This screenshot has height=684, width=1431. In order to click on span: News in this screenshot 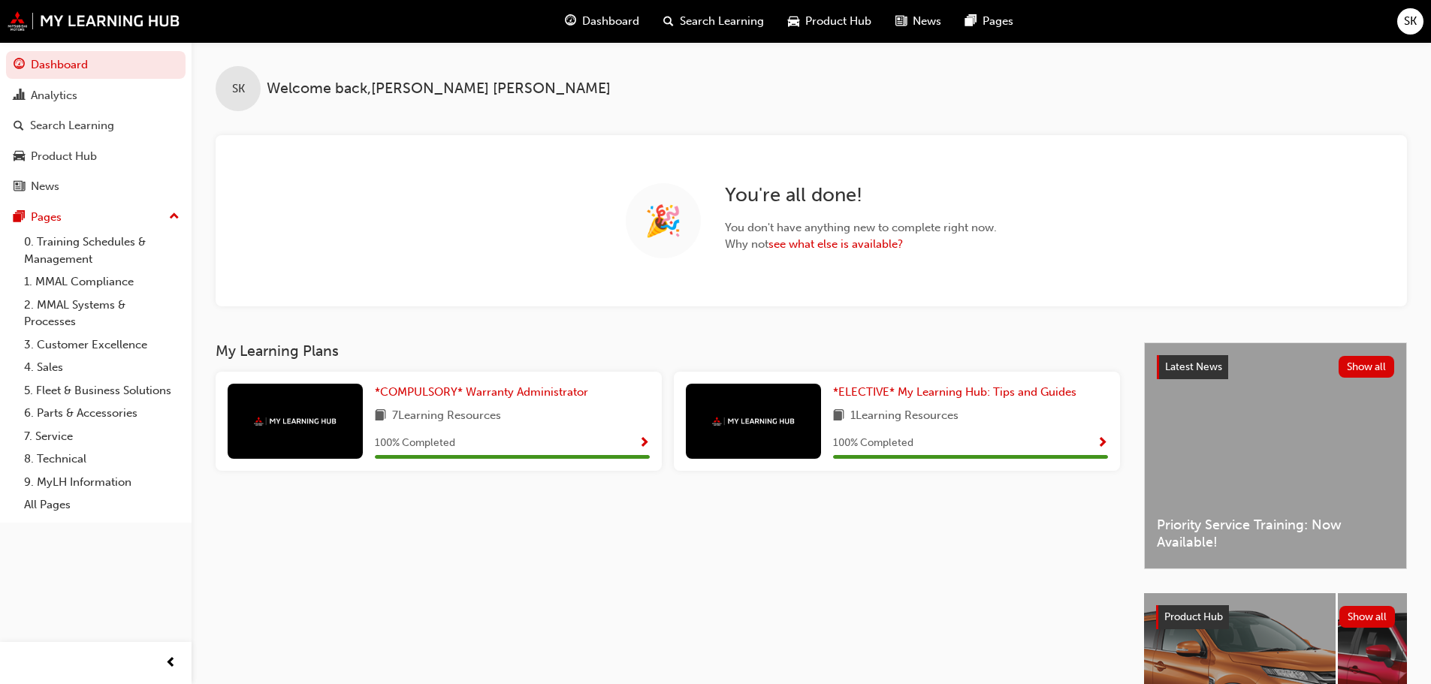, I will do `click(927, 21)`.